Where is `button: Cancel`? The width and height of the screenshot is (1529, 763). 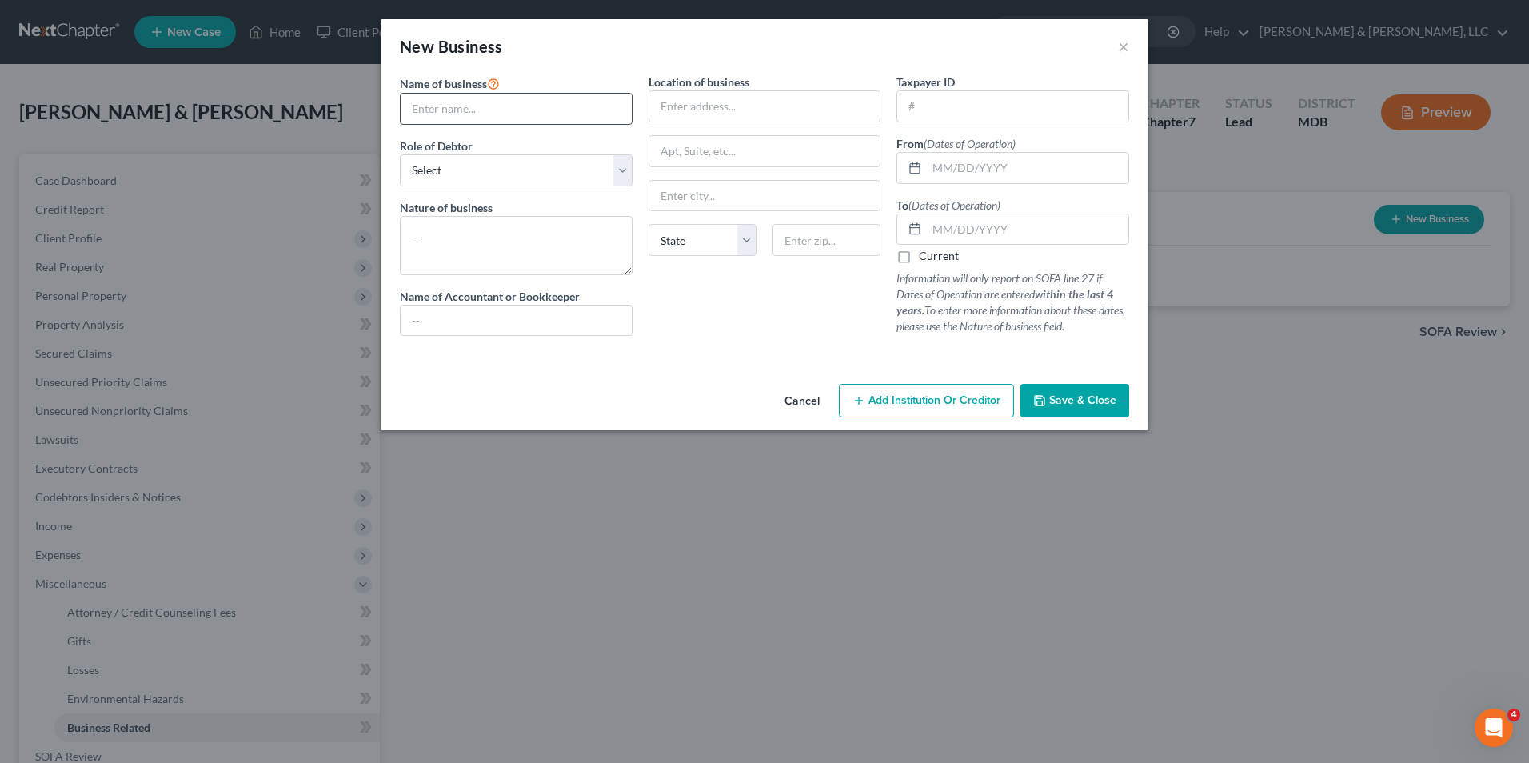 button: Cancel is located at coordinates (802, 401).